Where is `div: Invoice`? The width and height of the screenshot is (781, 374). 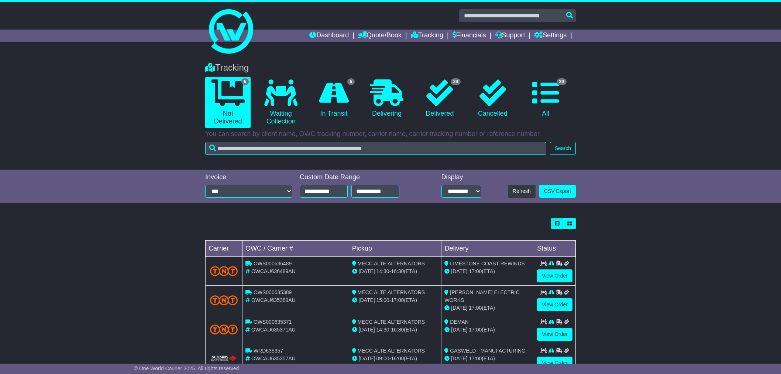 div: Invoice is located at coordinates (249, 177).